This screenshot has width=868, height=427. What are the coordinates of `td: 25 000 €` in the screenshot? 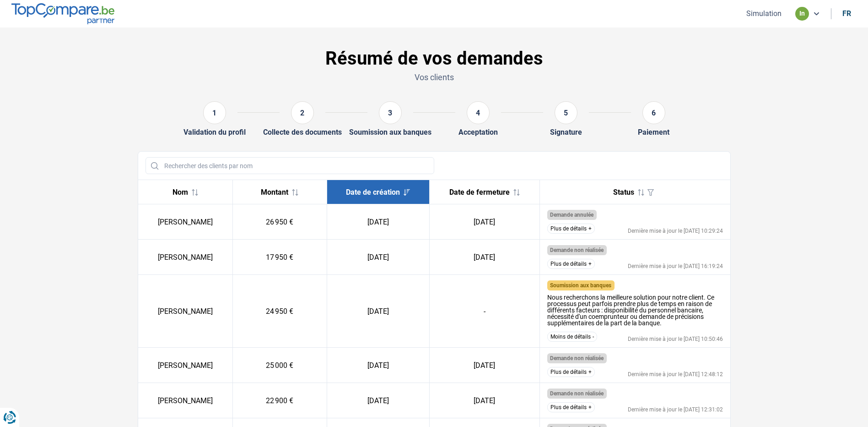 It's located at (280, 365).